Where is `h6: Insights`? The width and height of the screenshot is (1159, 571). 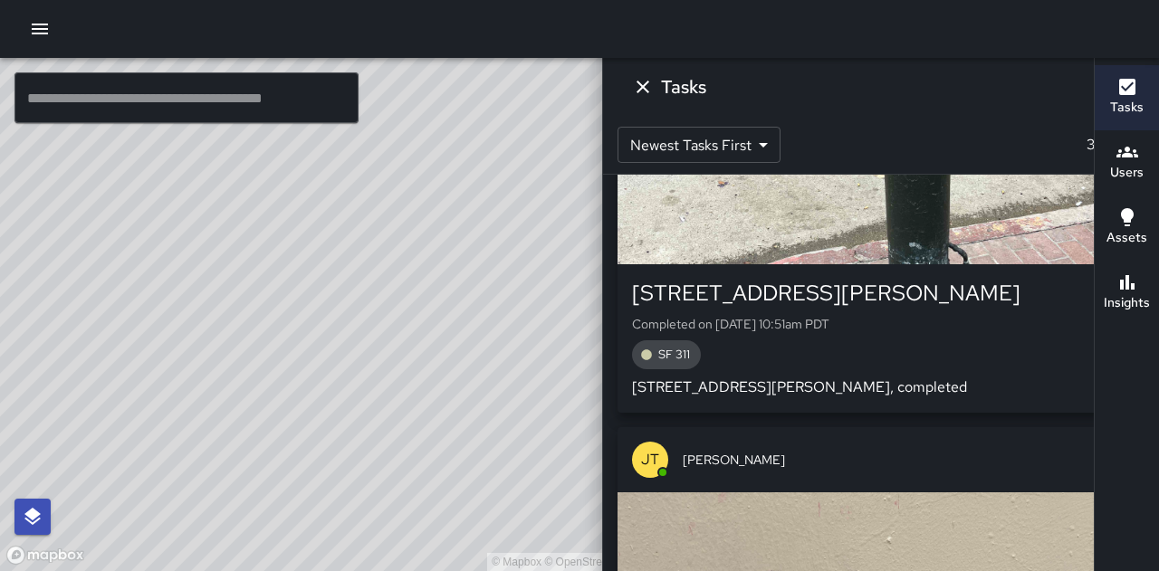
h6: Insights is located at coordinates (1126, 303).